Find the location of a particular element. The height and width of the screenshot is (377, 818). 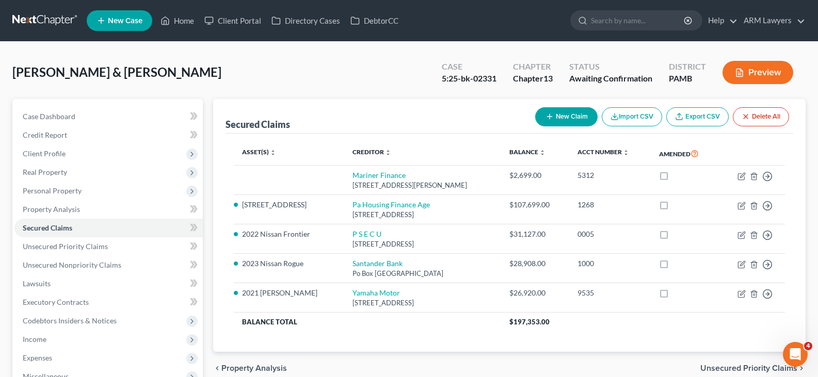

a: Credit Report is located at coordinates (108, 135).